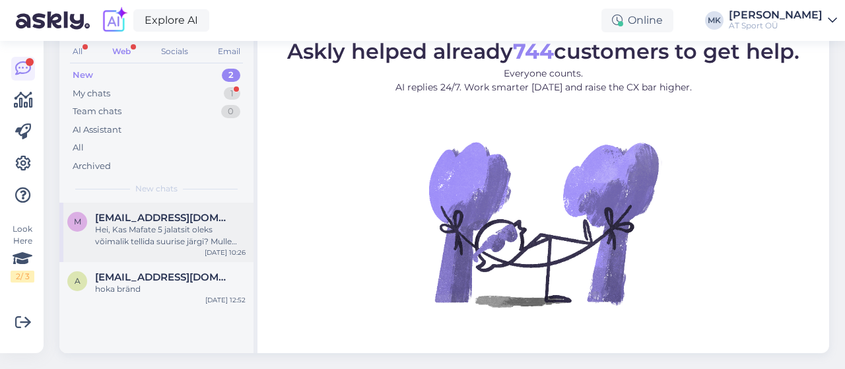 The height and width of the screenshot is (369, 845). I want to click on div: Hei, Kas Mafate 5 jalatsit oleks võimalik tellida suurise järgi? Mulle sobib 46 2/3 kuid hetkel o..., so click(170, 236).